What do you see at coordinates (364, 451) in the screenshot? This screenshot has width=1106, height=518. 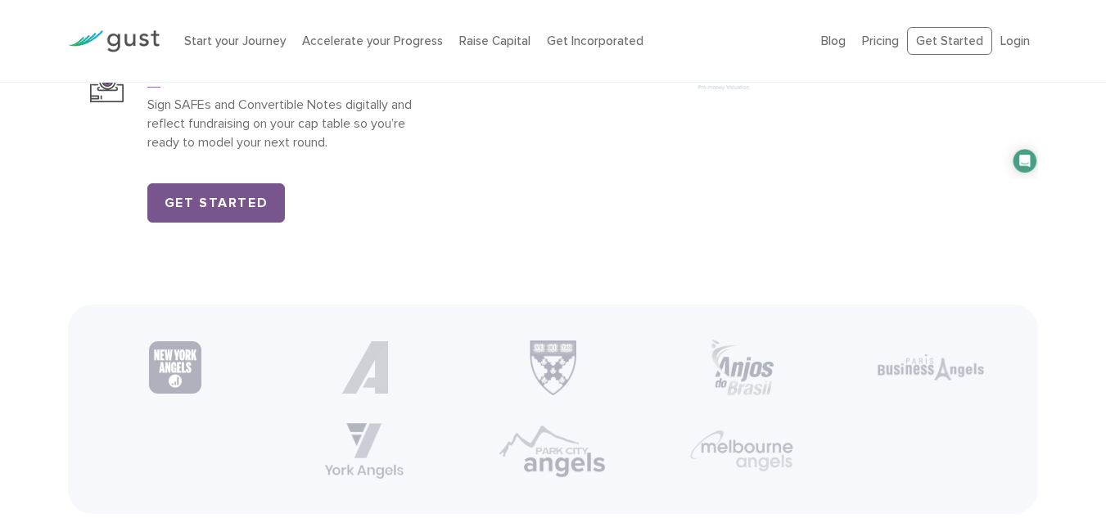 I see `img: York Angels` at bounding box center [364, 451].